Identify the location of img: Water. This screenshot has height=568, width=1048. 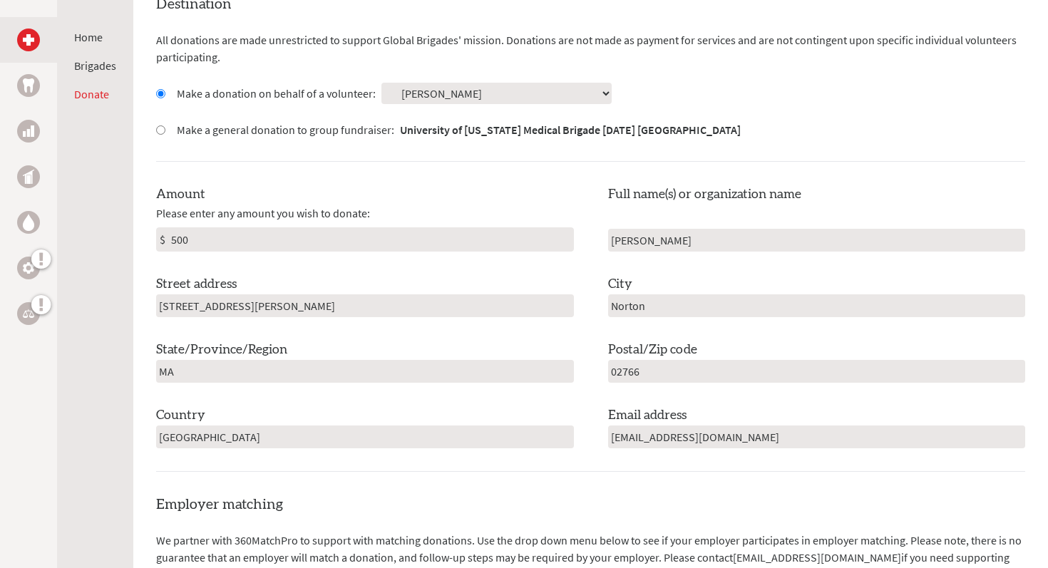
(29, 222).